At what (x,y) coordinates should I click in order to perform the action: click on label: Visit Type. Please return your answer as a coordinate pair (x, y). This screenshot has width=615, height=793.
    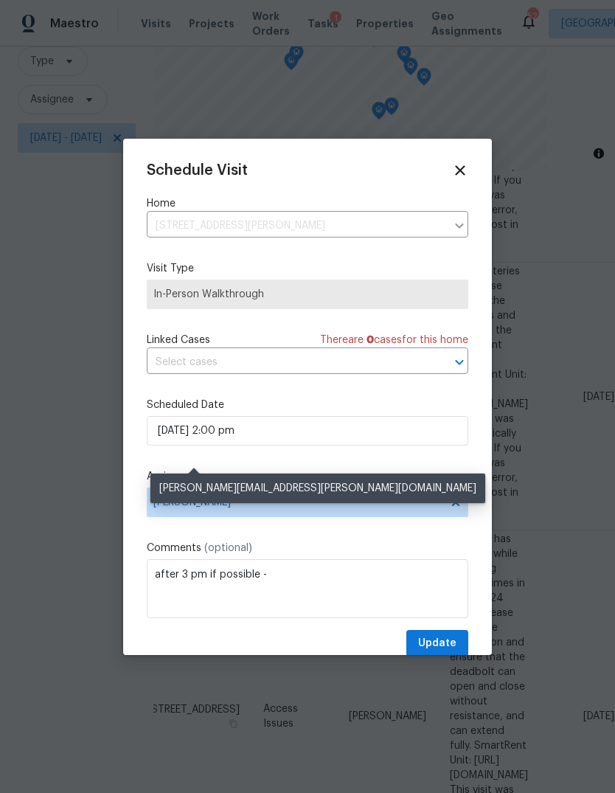
    Looking at the image, I should click on (308, 269).